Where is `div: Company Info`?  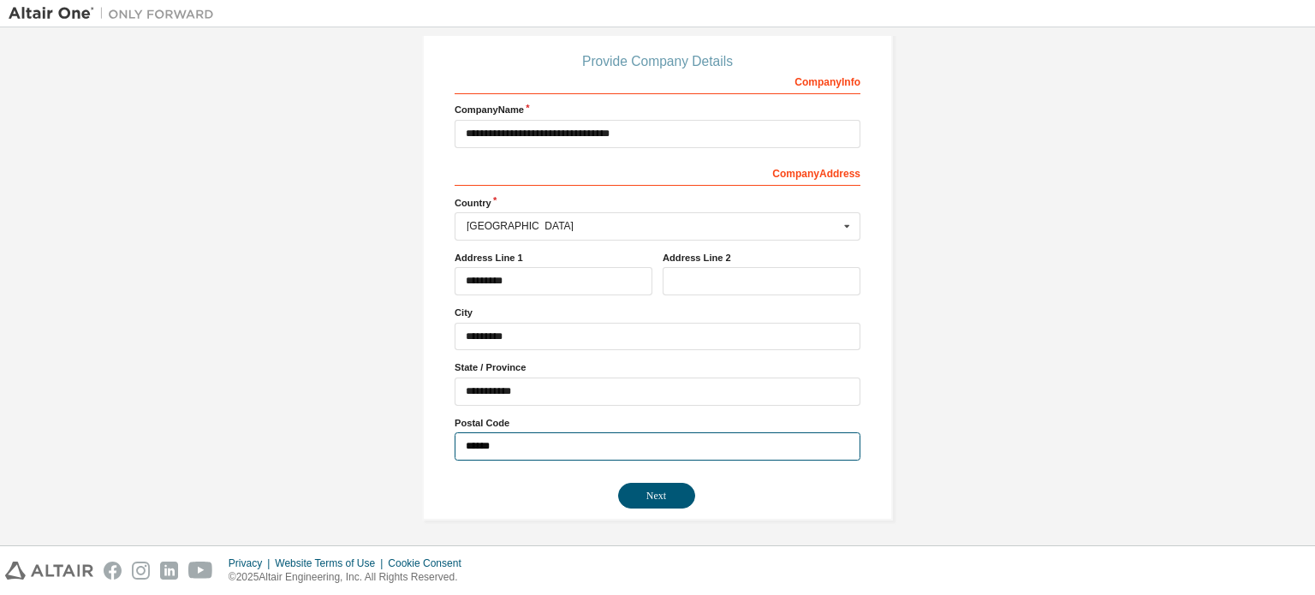
div: Company Info is located at coordinates (658, 80).